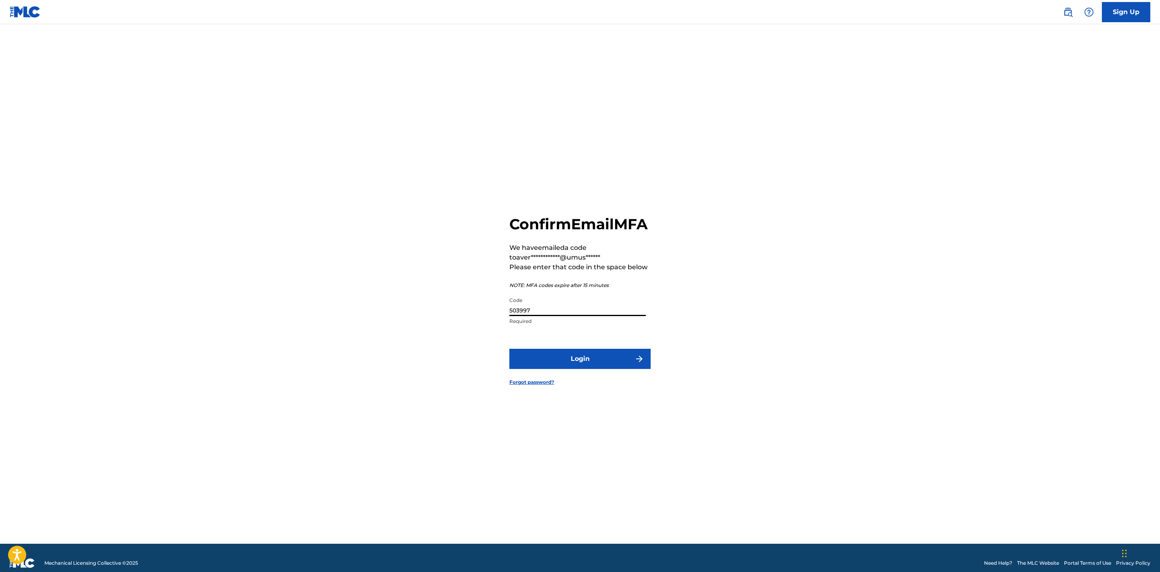  Describe the element at coordinates (1140, 553) in the screenshot. I see `div: Chat Widget` at that location.